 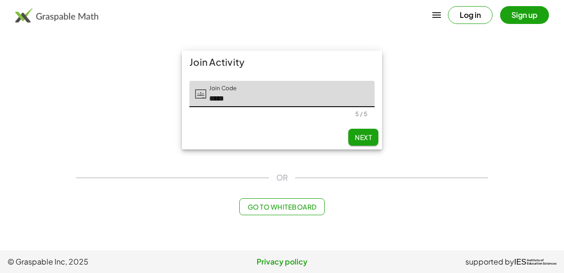 I want to click on button: Next, so click(x=363, y=137).